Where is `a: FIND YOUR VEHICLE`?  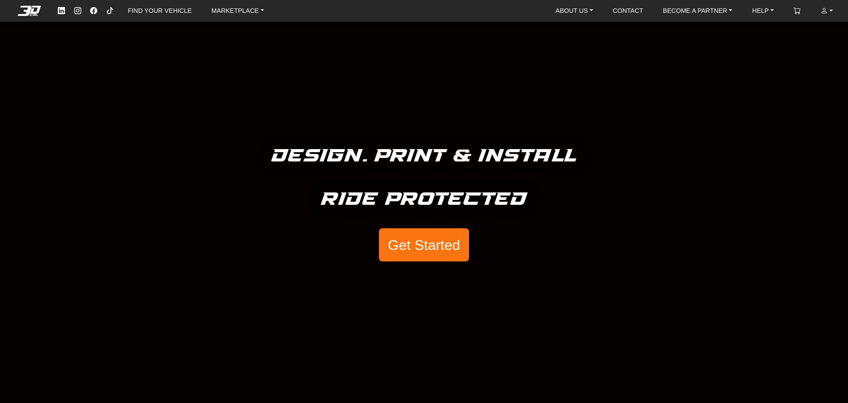 a: FIND YOUR VEHICLE is located at coordinates (160, 11).